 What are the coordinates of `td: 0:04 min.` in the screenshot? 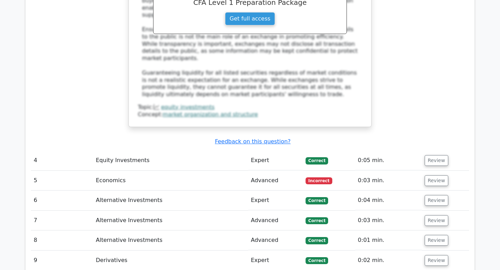 It's located at (389, 201).